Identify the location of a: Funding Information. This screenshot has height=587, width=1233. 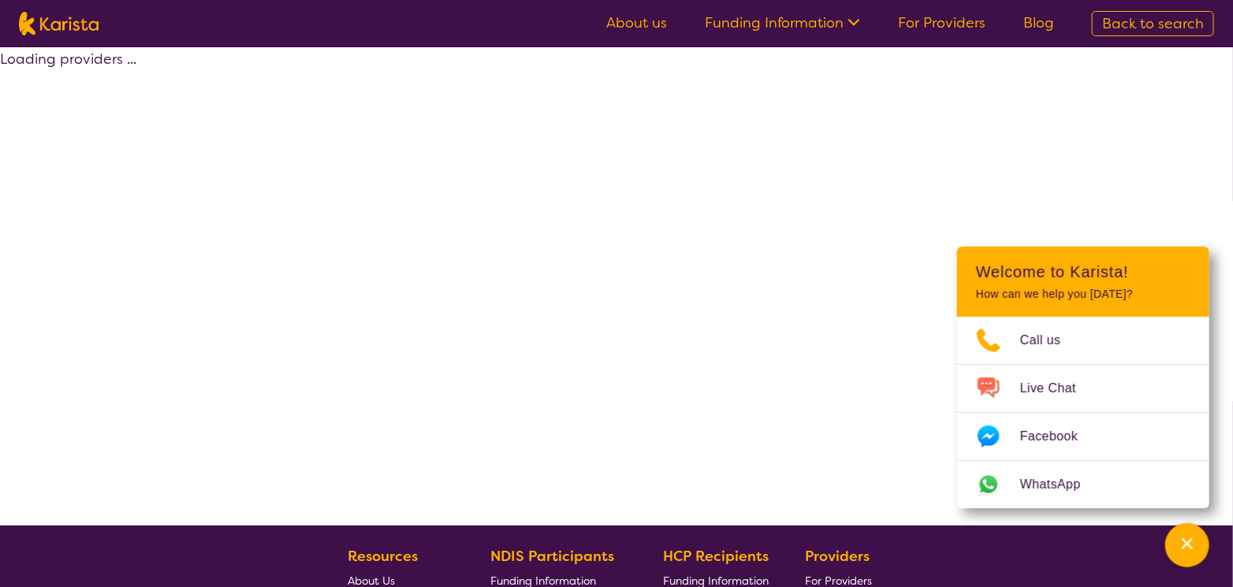
(782, 23).